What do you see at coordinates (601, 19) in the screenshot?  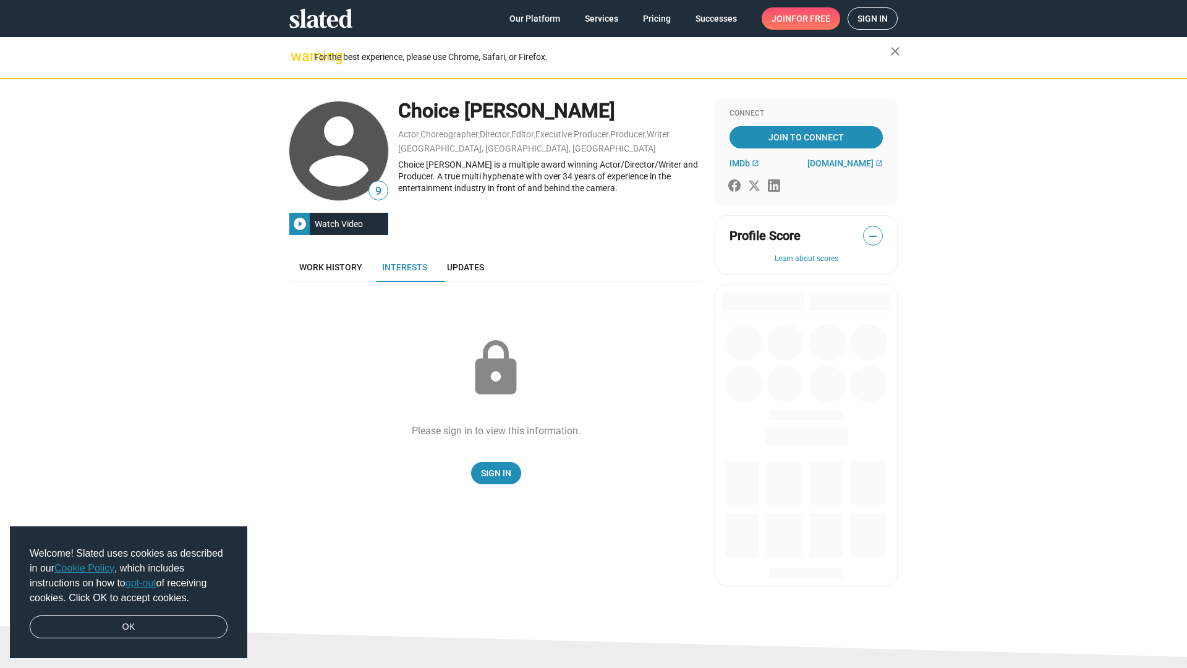 I see `a: Services` at bounding box center [601, 19].